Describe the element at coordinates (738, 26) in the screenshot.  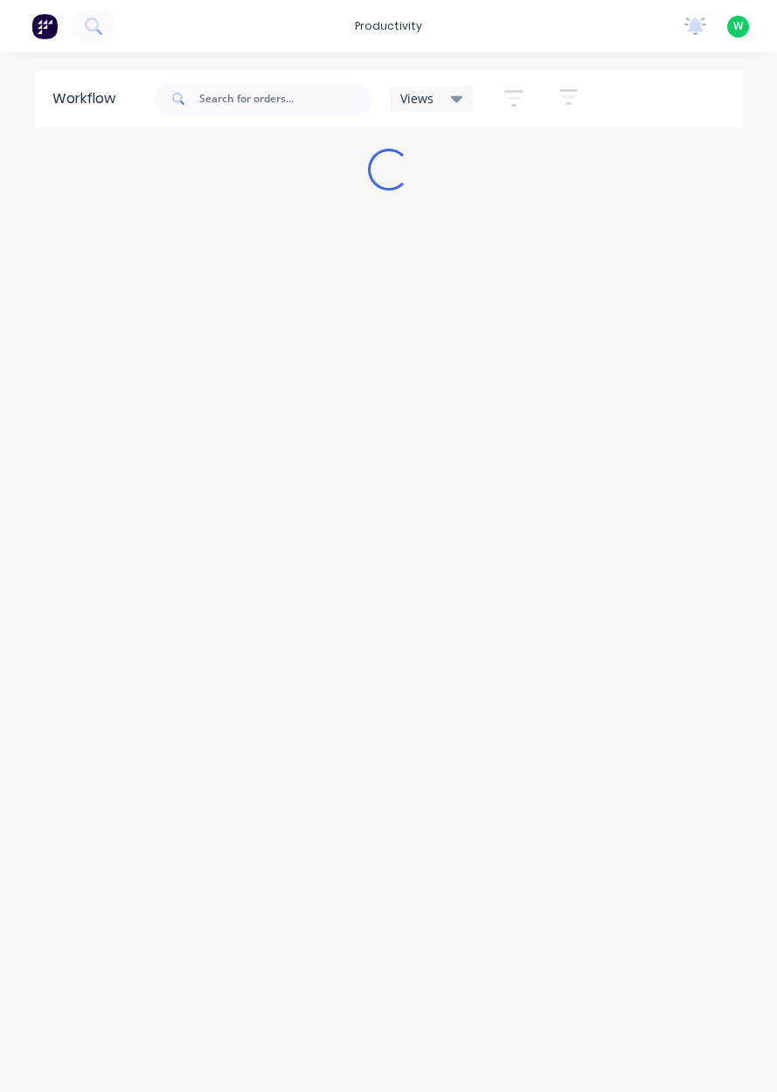
I see `span: W` at that location.